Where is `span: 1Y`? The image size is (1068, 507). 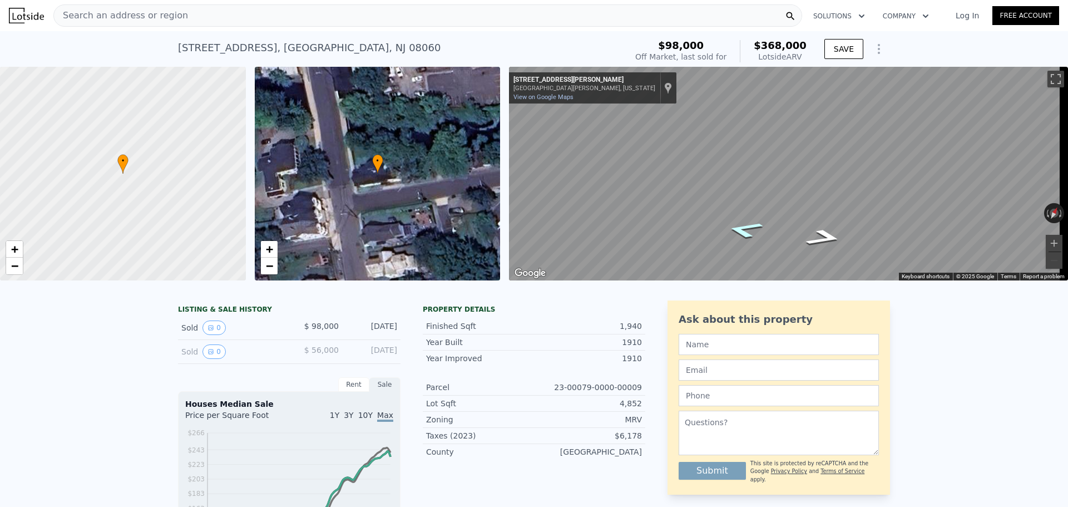
span: 1Y is located at coordinates (334, 415).